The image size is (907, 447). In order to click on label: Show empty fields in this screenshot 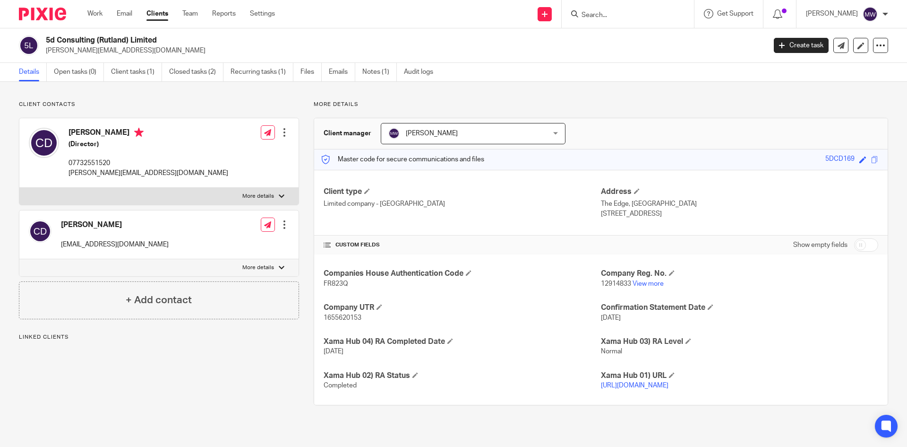, I will do `click(820, 245)`.